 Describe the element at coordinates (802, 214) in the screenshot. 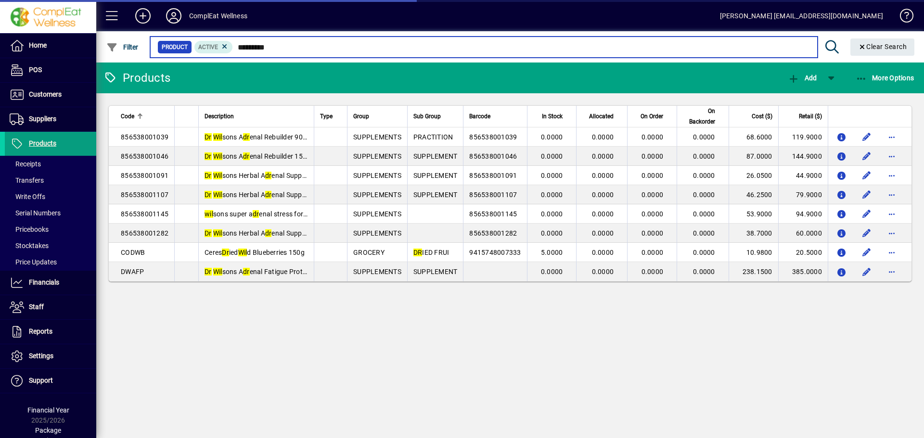

I see `td: 94.9000` at that location.